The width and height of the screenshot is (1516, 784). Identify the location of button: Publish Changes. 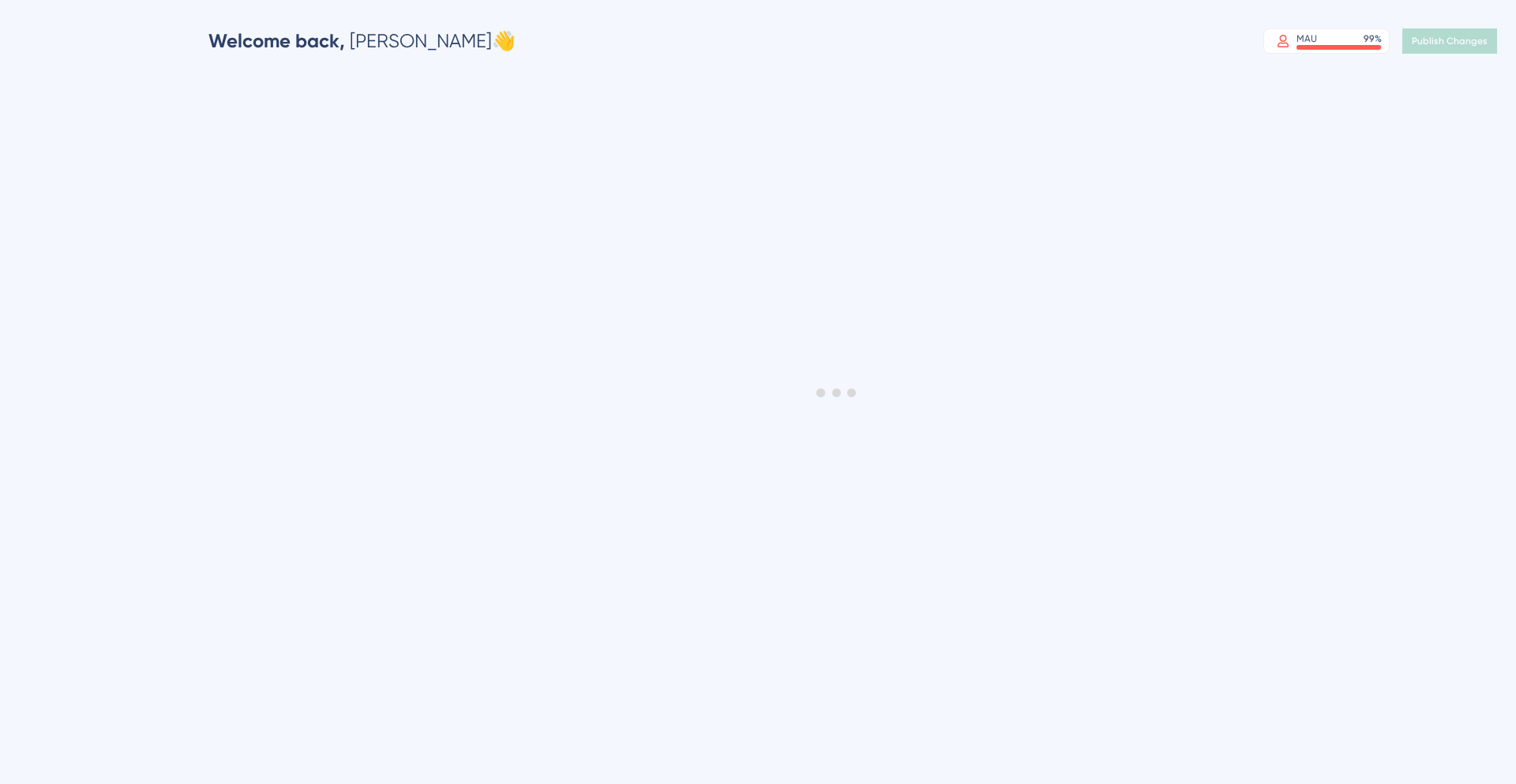
(1449, 41).